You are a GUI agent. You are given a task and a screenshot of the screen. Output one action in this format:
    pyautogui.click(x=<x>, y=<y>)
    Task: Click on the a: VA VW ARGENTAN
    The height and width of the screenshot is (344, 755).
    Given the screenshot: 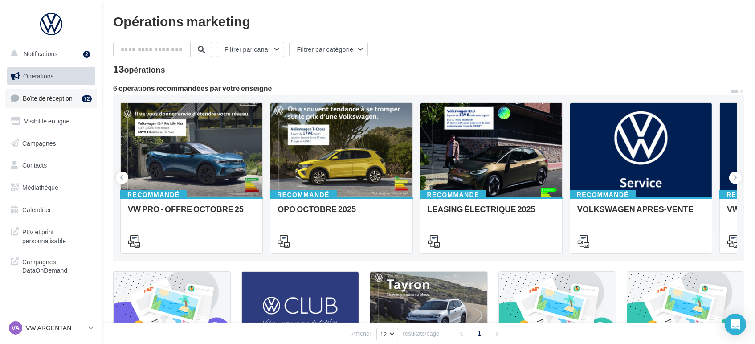 What is the action you would take?
    pyautogui.click(x=51, y=328)
    